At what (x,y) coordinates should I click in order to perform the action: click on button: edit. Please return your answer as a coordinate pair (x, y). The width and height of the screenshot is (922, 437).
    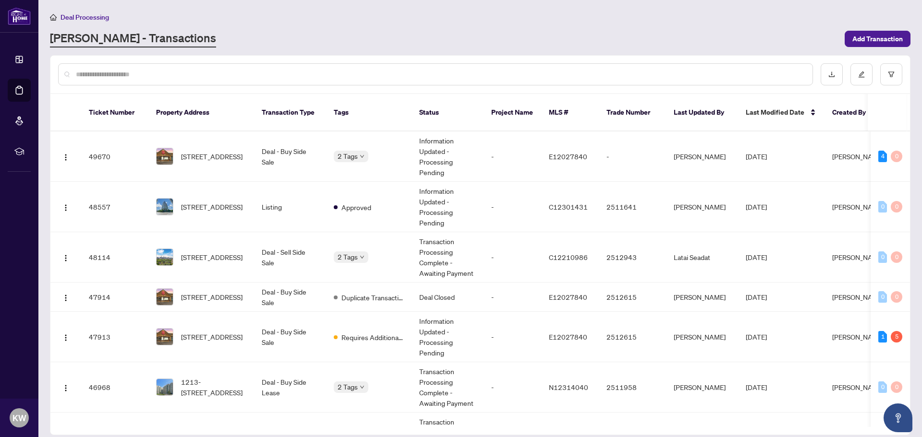
    Looking at the image, I should click on (861, 74).